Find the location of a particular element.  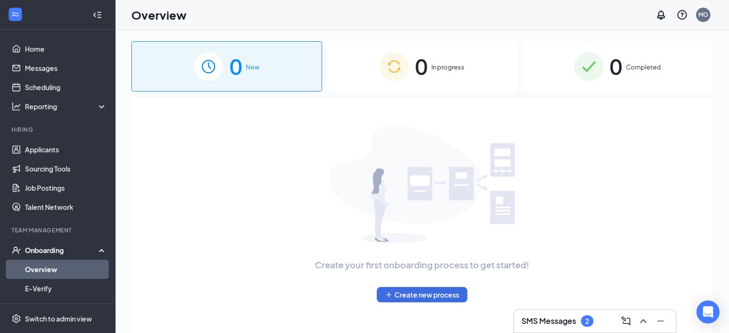

svg: Minimize is located at coordinates (660, 321).